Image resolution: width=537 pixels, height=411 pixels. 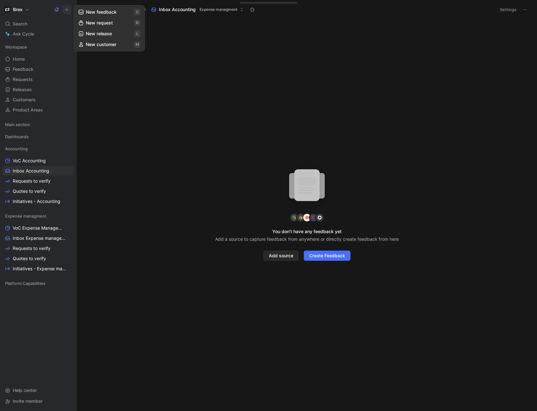 I want to click on button: Add source, so click(x=281, y=256).